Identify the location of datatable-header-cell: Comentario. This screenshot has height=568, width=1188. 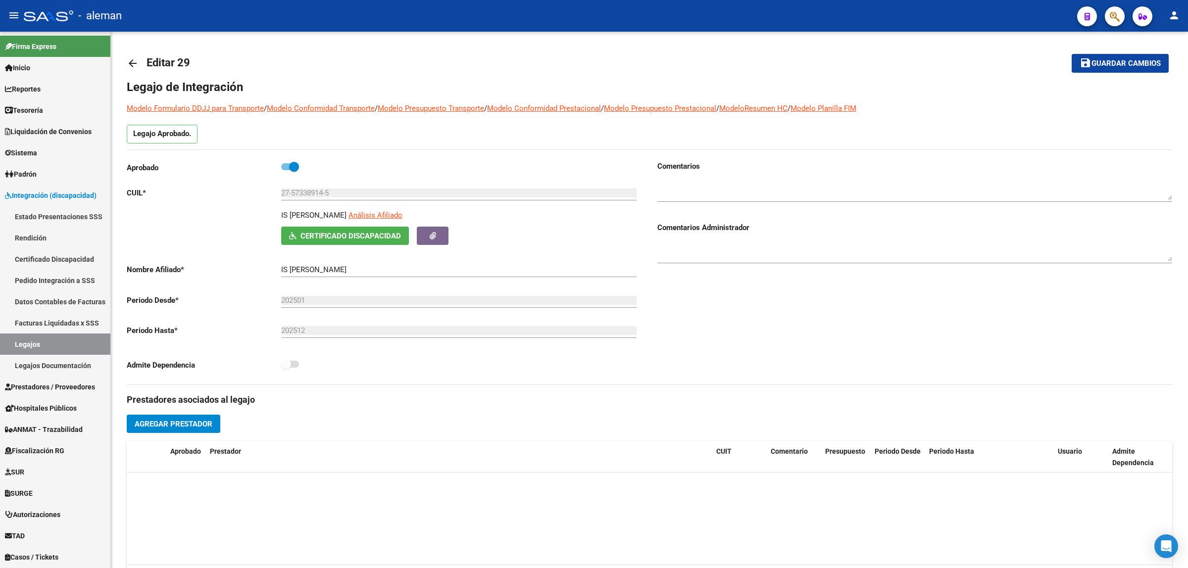
(794, 457).